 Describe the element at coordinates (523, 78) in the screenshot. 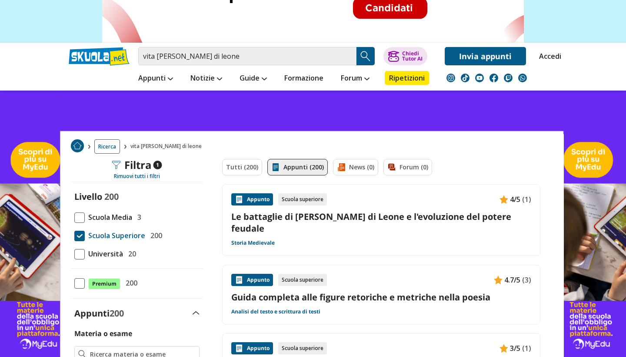

I see `img: WhatsApp` at that location.